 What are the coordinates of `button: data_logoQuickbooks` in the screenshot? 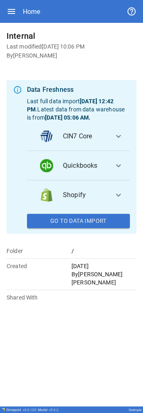 It's located at (78, 166).